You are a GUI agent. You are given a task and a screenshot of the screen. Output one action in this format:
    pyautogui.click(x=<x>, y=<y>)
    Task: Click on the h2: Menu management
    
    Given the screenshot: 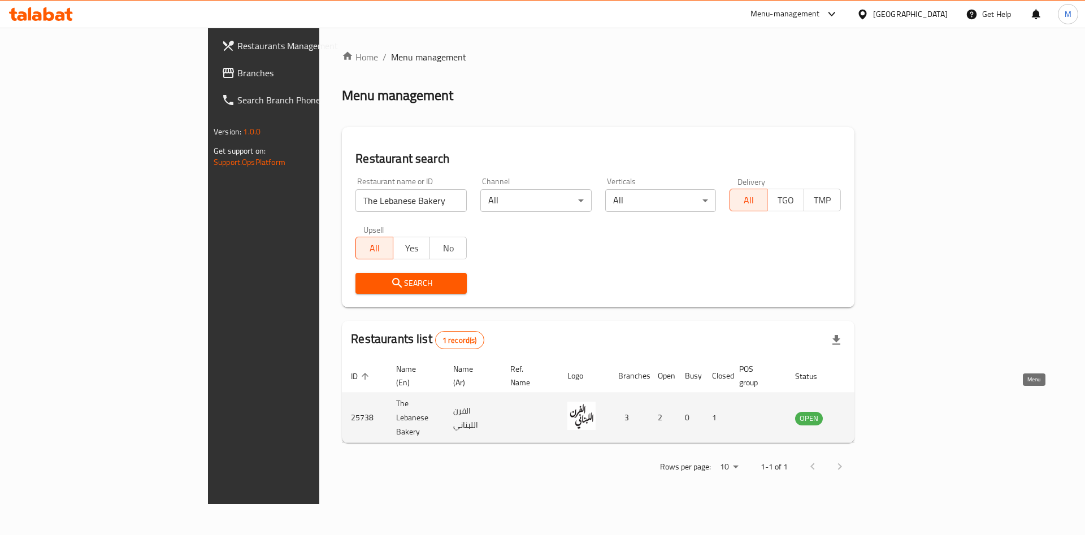 What is the action you would take?
    pyautogui.click(x=397, y=95)
    